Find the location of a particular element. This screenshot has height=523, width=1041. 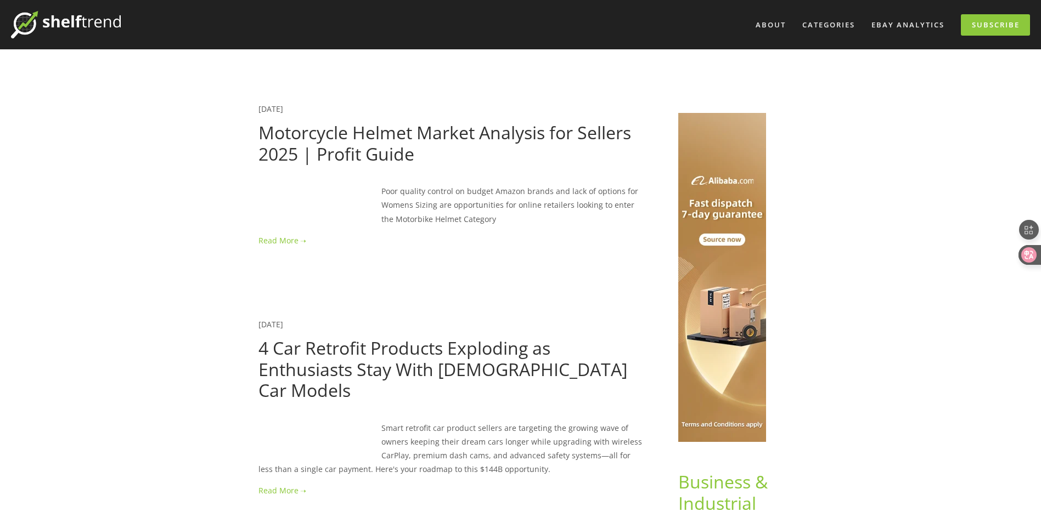

a: Motorcycle Helmet Market Analysis for Sellers 2025 | Profit Guide is located at coordinates (444, 143).